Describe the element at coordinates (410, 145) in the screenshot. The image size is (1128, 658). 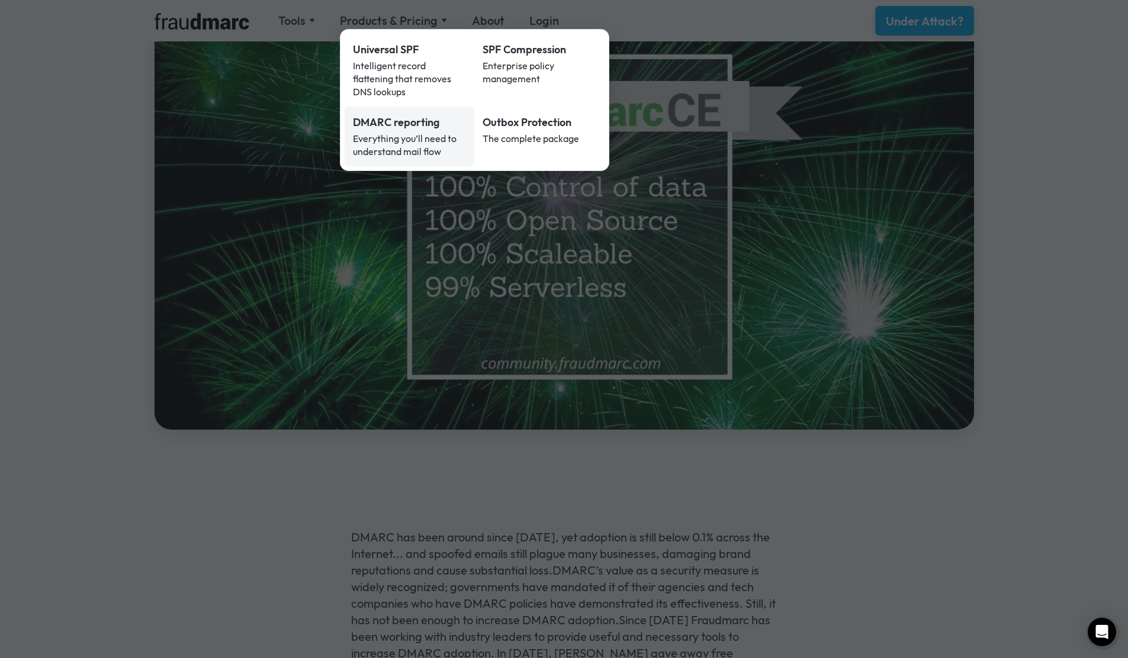
I see `div: Everything you’ll need to understand mail flow` at that location.